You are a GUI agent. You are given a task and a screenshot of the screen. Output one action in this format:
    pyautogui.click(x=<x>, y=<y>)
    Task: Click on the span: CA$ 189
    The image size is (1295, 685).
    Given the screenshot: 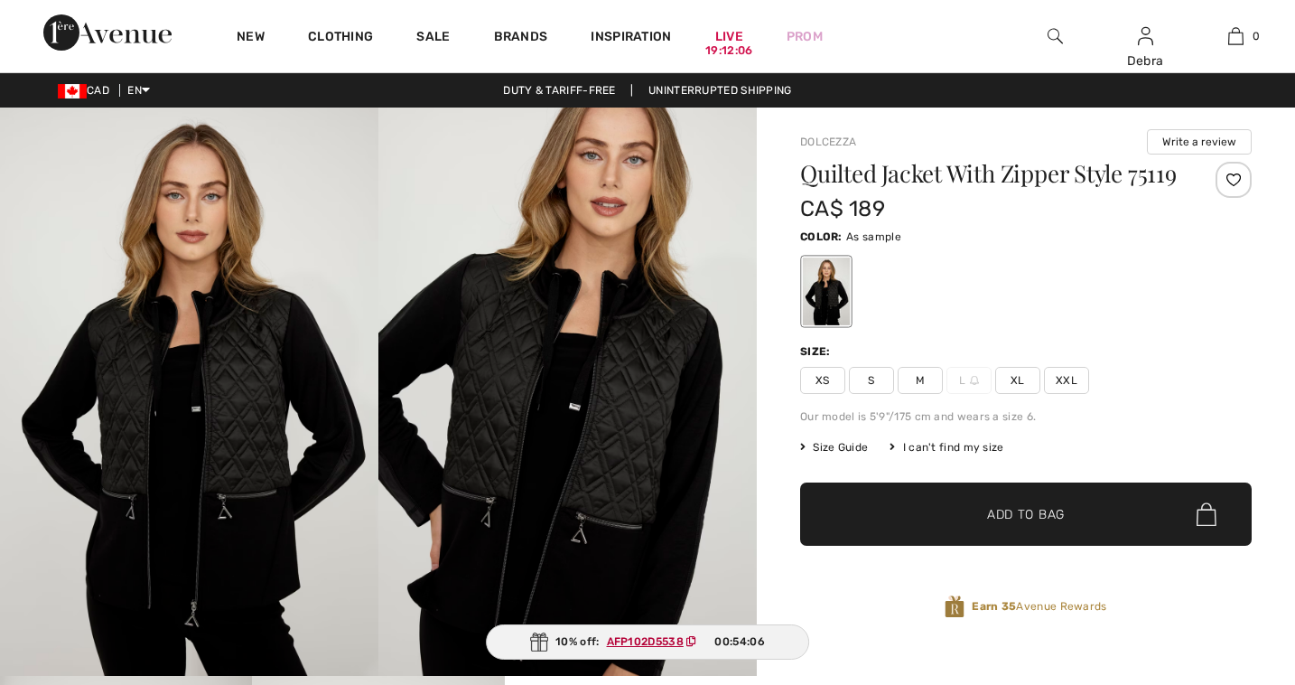 What is the action you would take?
    pyautogui.click(x=843, y=209)
    